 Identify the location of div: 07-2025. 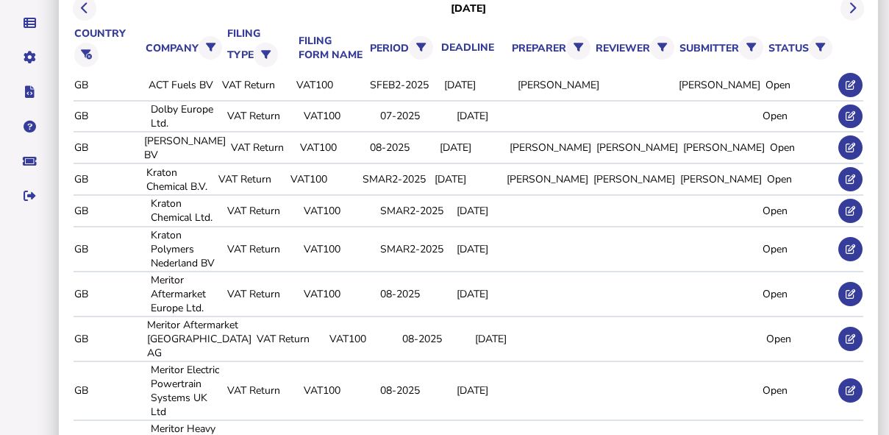
(416, 115).